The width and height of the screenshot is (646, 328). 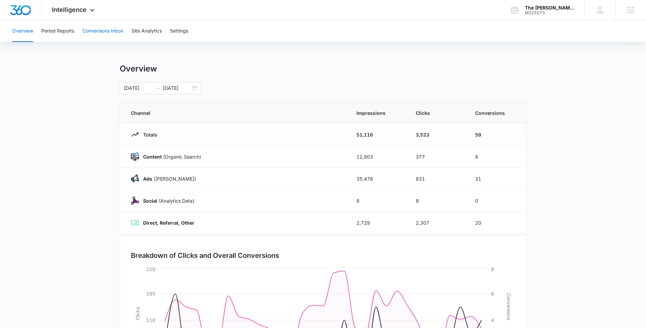 What do you see at coordinates (58, 31) in the screenshot?
I see `button: Period Reports` at bounding box center [58, 31].